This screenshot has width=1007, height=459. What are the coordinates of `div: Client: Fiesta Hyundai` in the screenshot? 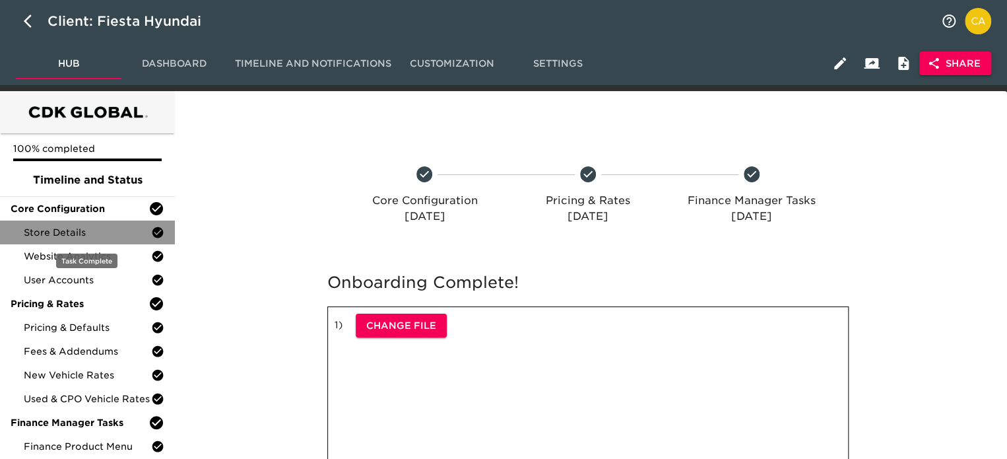 It's located at (133, 21).